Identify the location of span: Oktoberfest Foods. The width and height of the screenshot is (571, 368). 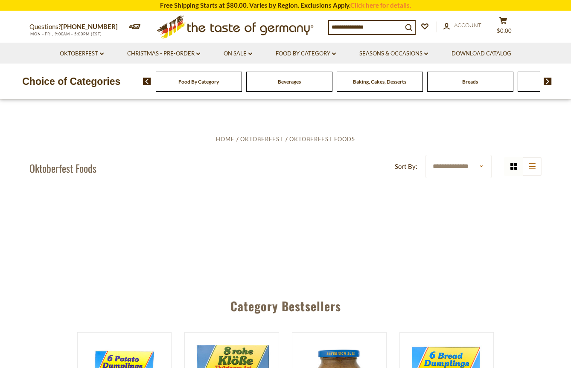
(322, 139).